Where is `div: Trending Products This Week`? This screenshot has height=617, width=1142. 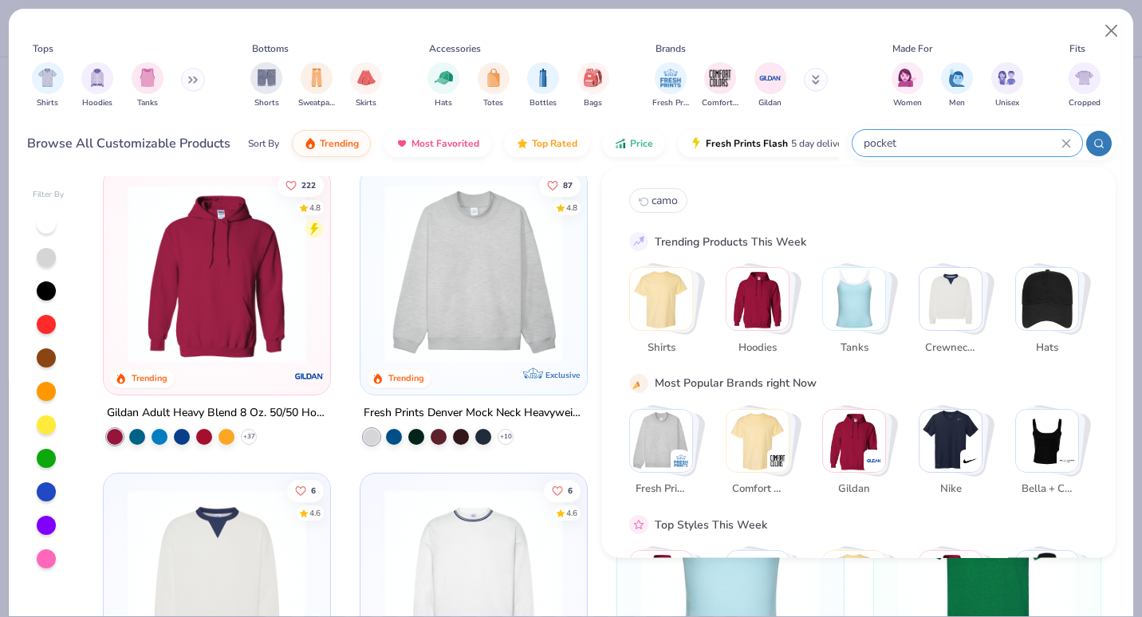
div: Trending Products This Week is located at coordinates (730, 241).